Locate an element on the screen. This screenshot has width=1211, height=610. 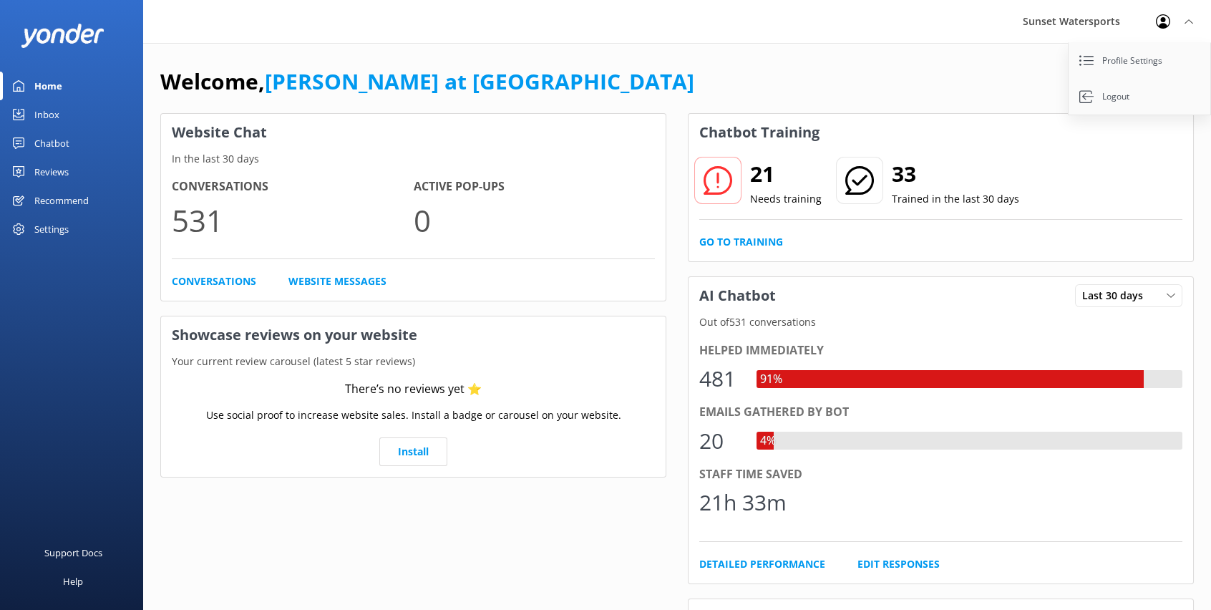
a: Website Messages is located at coordinates (337, 281).